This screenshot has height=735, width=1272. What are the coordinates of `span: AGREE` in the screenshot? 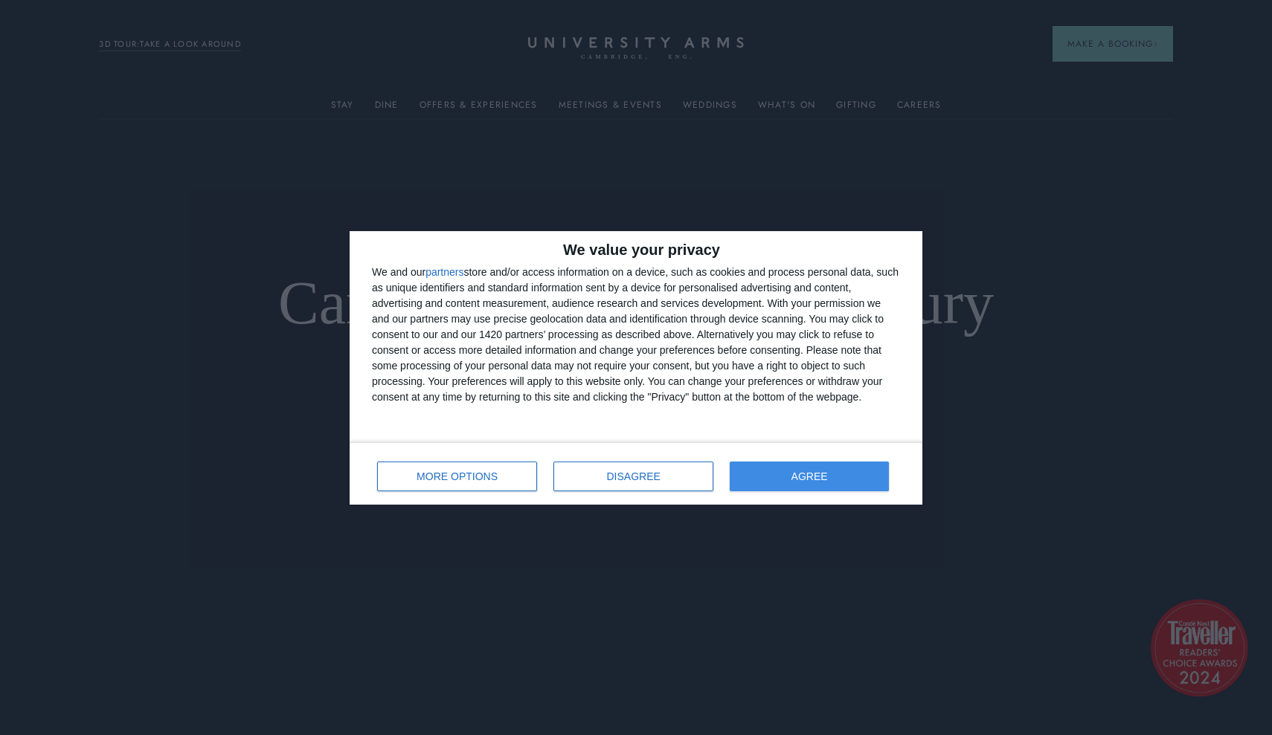 It's located at (809, 477).